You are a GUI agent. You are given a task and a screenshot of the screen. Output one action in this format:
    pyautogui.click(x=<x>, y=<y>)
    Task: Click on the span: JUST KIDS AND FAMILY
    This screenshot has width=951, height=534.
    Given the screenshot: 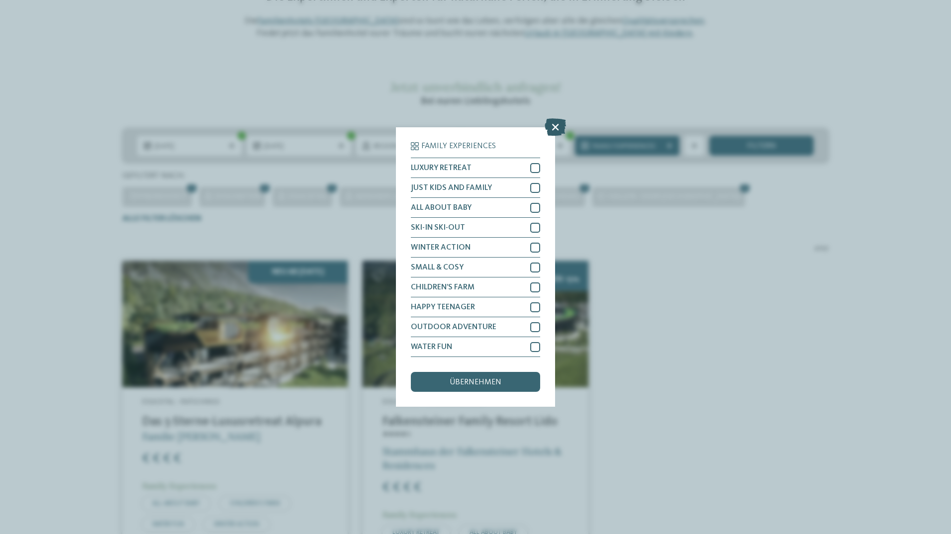 What is the action you would take?
    pyautogui.click(x=451, y=188)
    